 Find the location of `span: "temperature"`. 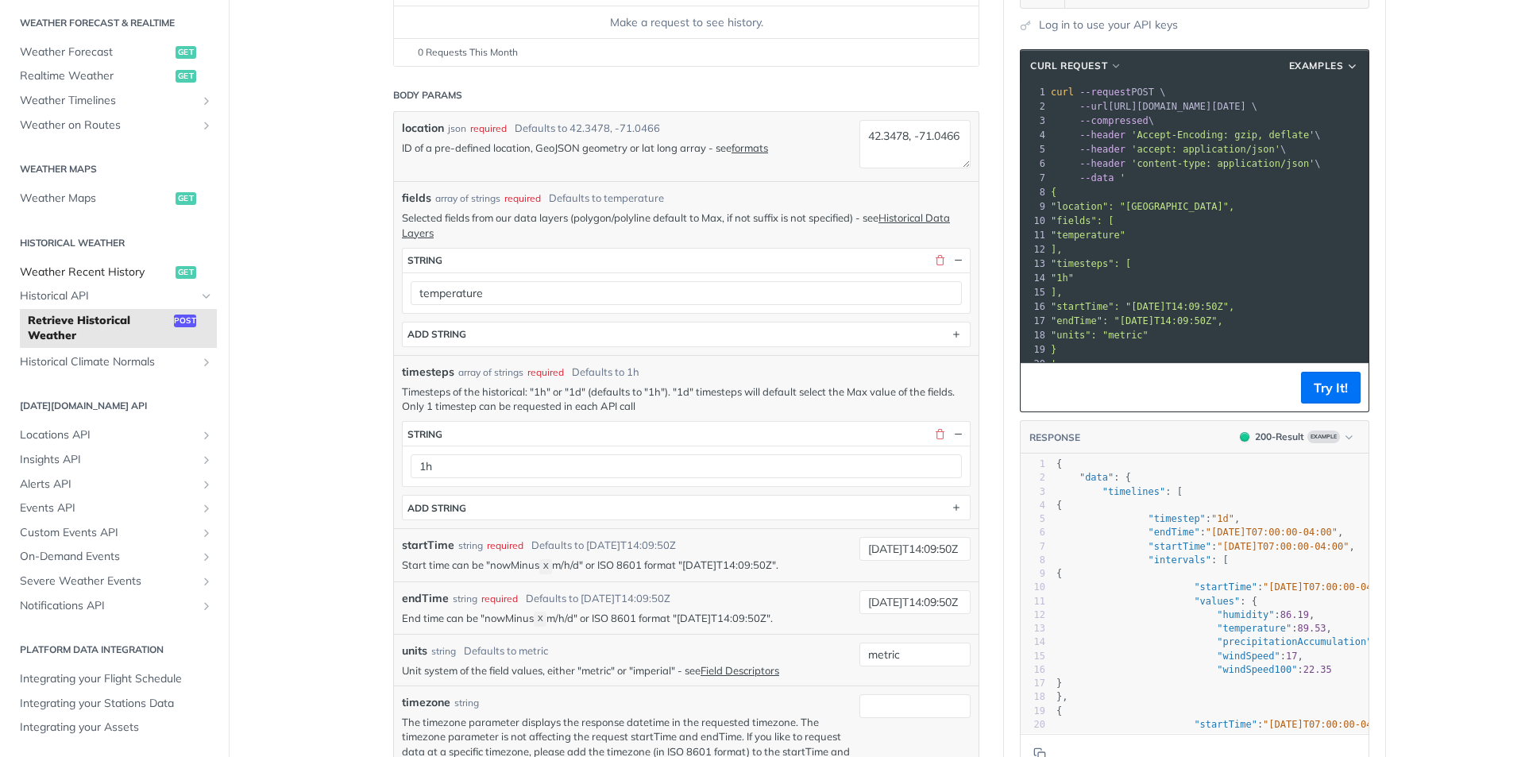

span: "temperature" is located at coordinates (1254, 628).